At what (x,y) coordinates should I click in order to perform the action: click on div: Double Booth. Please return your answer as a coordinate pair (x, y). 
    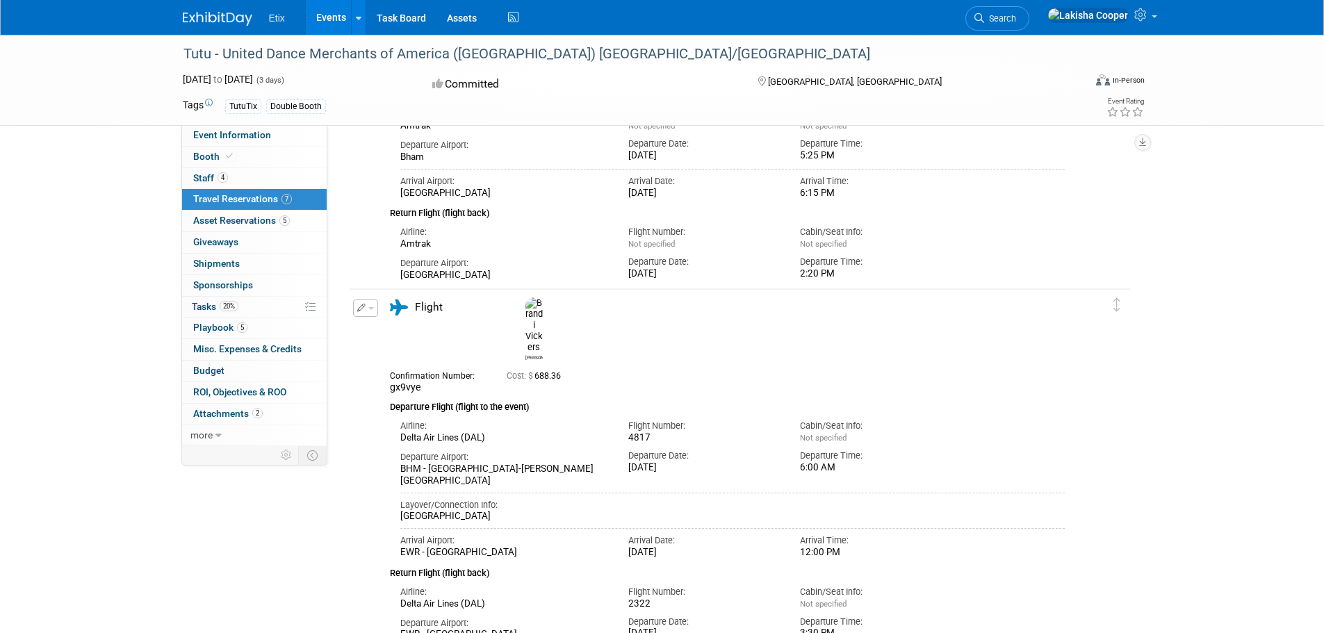
    Looking at the image, I should click on (296, 106).